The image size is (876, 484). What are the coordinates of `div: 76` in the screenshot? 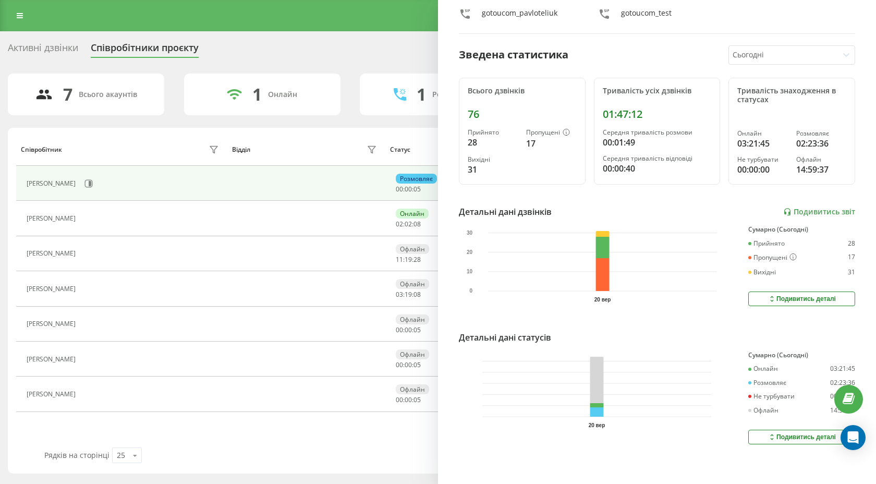 It's located at (522, 114).